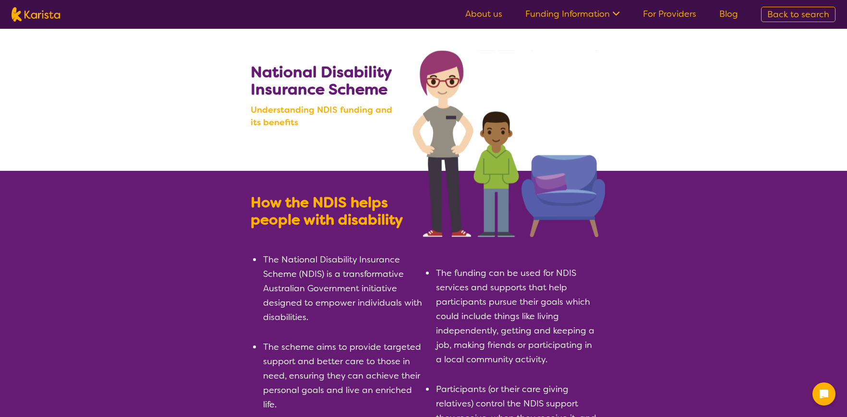 The image size is (847, 417). Describe the element at coordinates (798, 14) in the screenshot. I see `span: Back to search` at that location.